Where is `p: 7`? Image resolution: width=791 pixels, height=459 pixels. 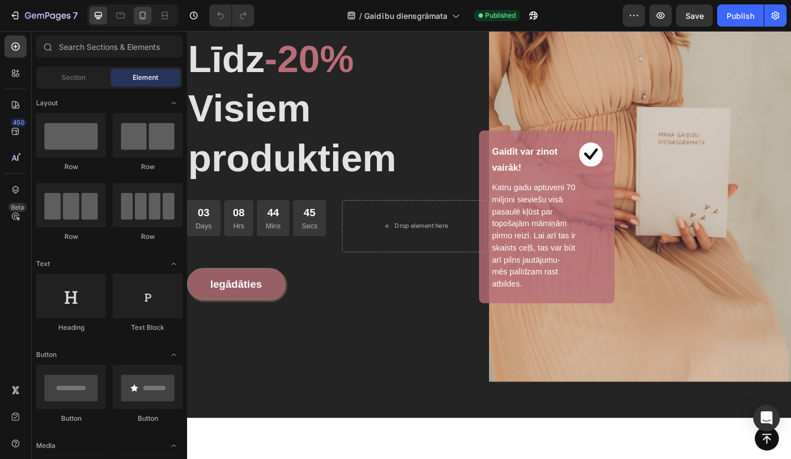
p: 7 is located at coordinates (75, 16).